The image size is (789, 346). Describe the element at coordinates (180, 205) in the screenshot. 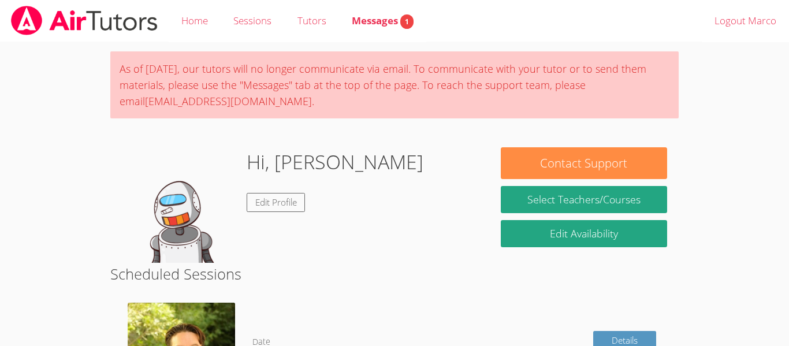

I see `img: default.png` at that location.